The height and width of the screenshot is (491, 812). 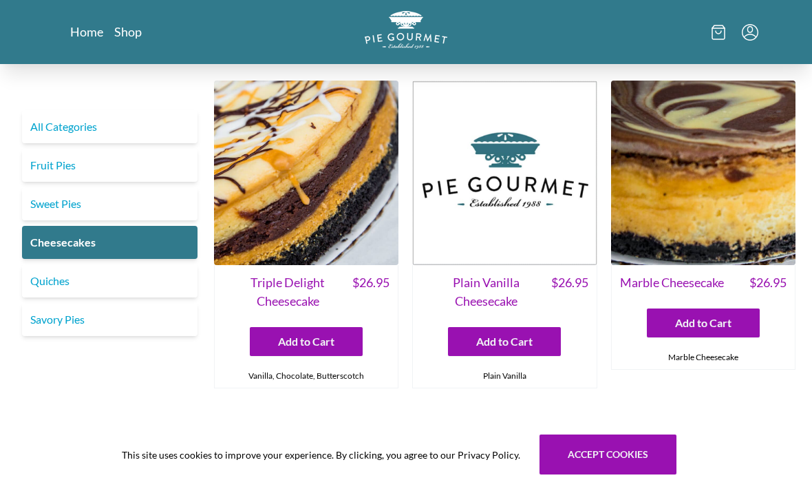 I want to click on img: Marble Cheesecake, so click(x=703, y=173).